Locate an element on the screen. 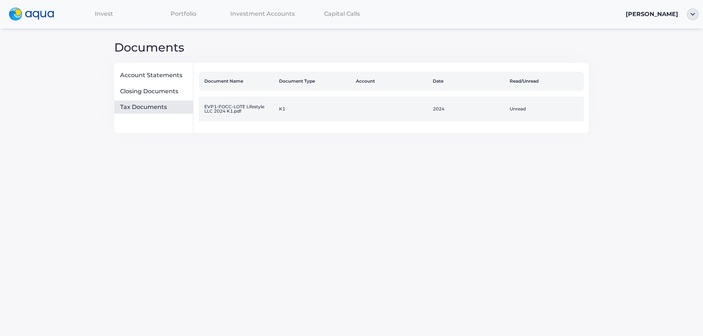 This screenshot has height=336, width=703. span: Portfolio is located at coordinates (183, 14).